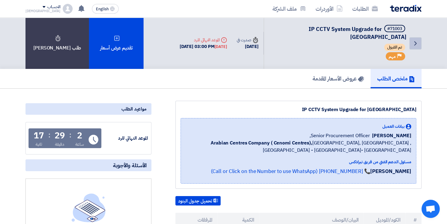  I want to click on div: مسئول الدعم الفني من فريق تيرادكس, so click(298, 162).